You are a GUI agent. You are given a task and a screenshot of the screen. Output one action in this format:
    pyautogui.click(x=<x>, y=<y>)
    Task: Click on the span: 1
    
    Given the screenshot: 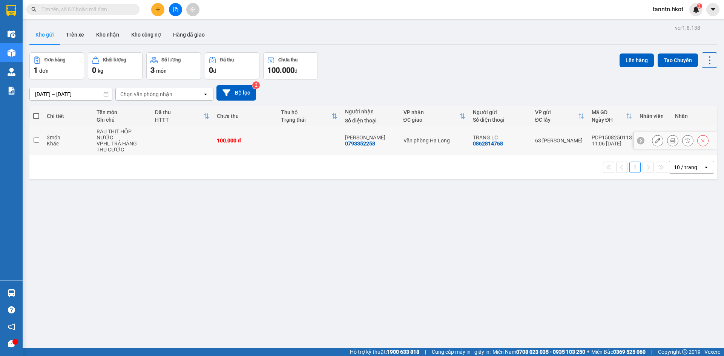 What is the action you would take?
    pyautogui.click(x=35, y=70)
    